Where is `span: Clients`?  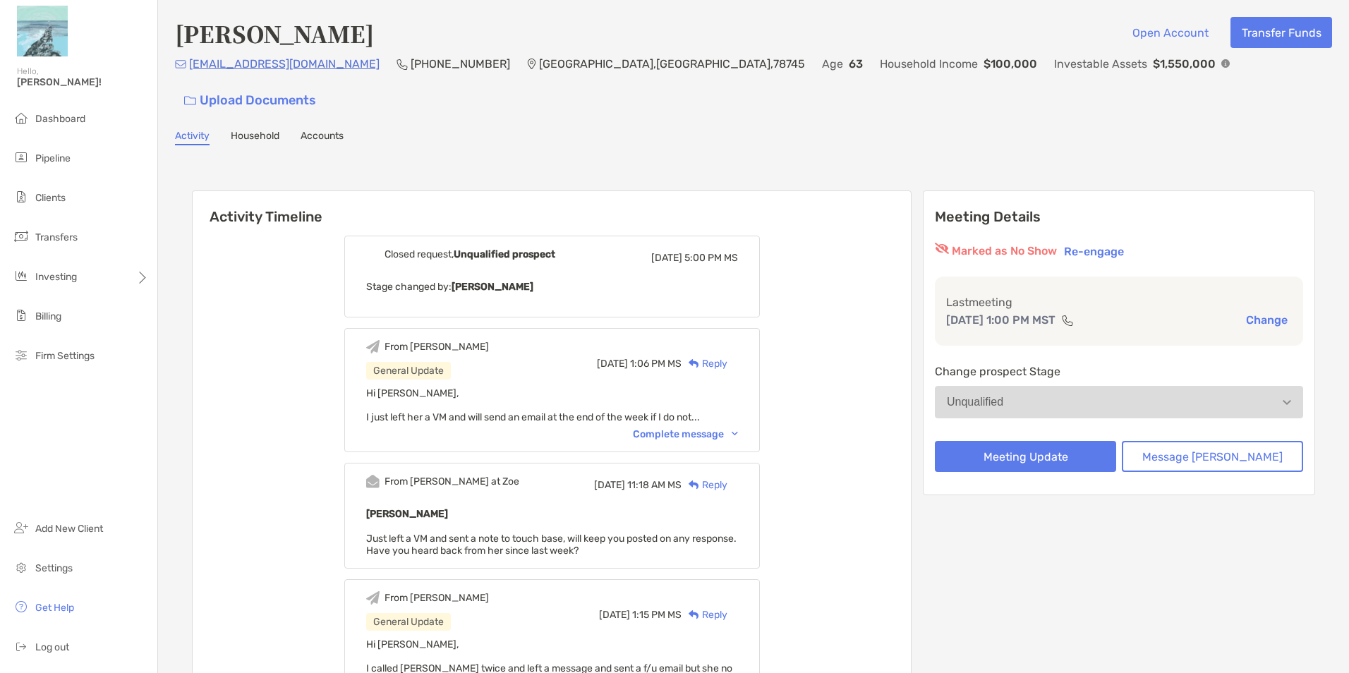 span: Clients is located at coordinates (50, 198).